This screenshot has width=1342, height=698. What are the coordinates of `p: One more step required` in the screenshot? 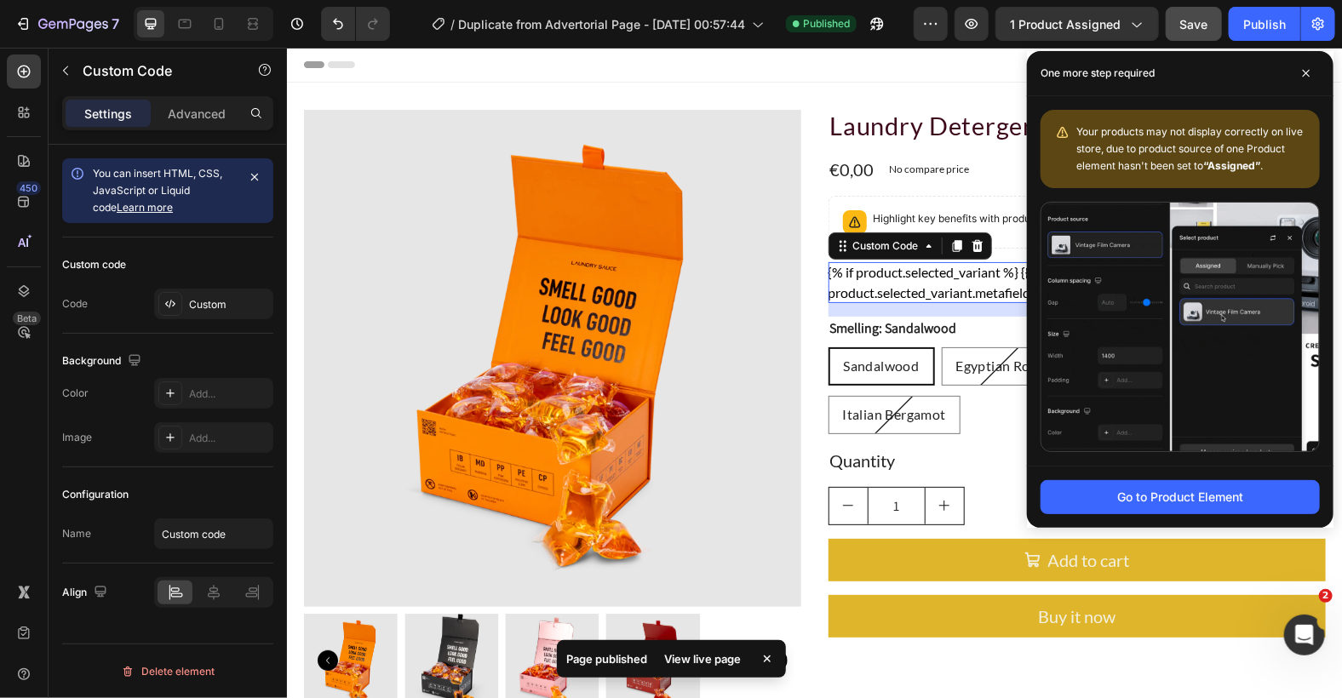 It's located at (1098, 73).